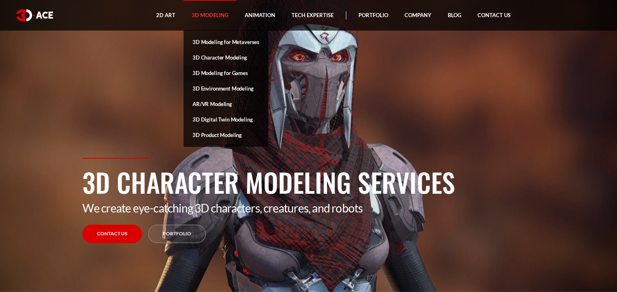  Describe the element at coordinates (309, 208) in the screenshot. I see `p: We create eye-catching 3D characters, creatures, and robots` at that location.